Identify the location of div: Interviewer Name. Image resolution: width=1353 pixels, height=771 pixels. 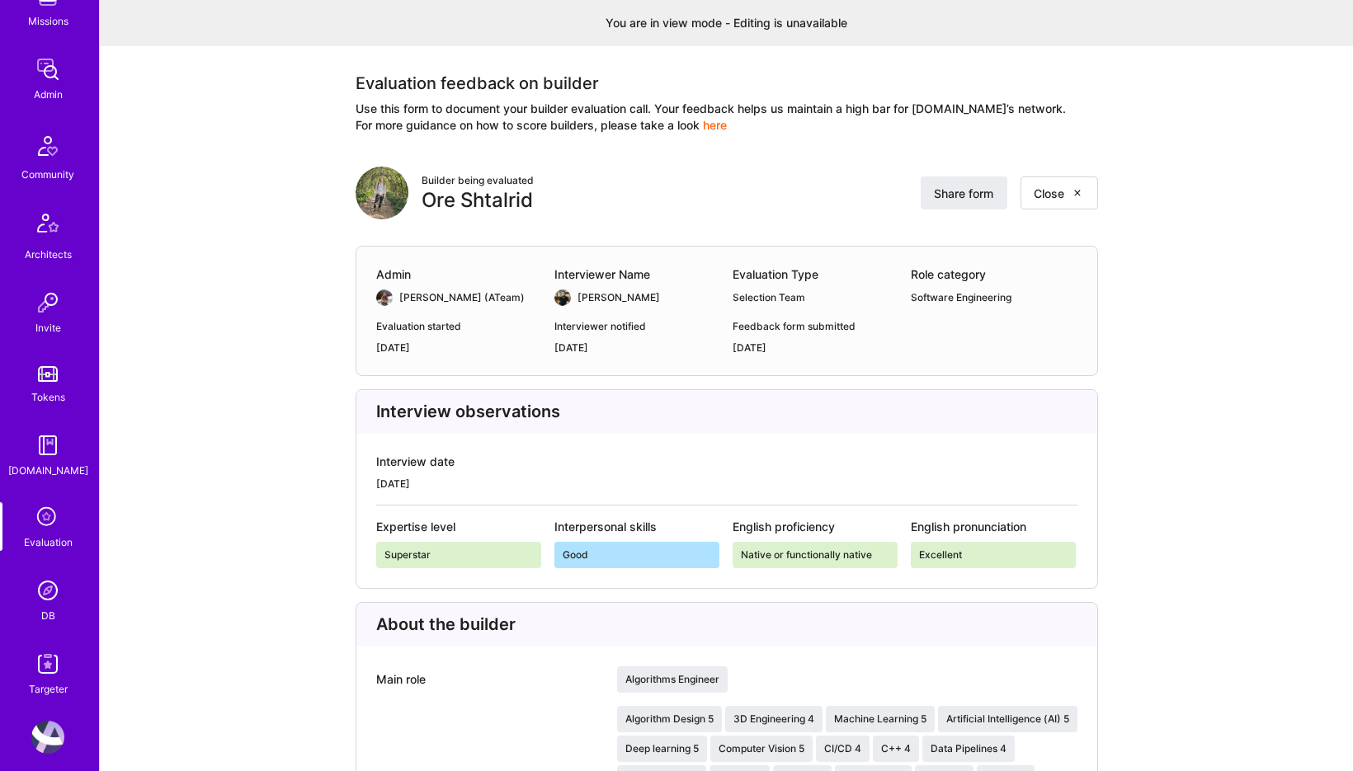
(637, 275).